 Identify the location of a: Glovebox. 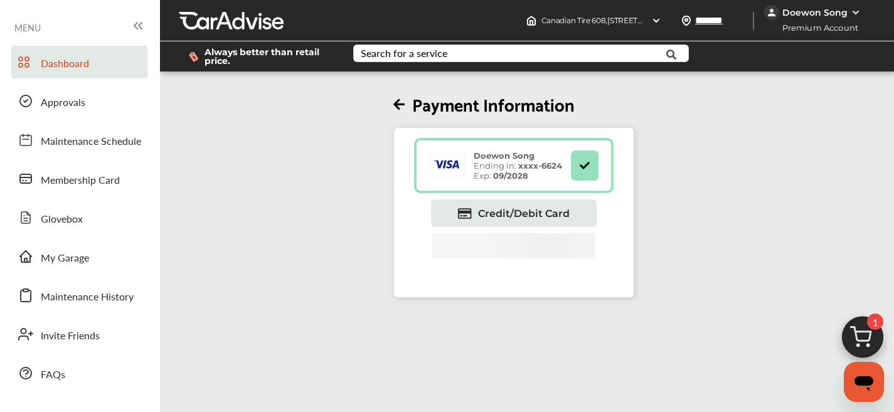
(79, 218).